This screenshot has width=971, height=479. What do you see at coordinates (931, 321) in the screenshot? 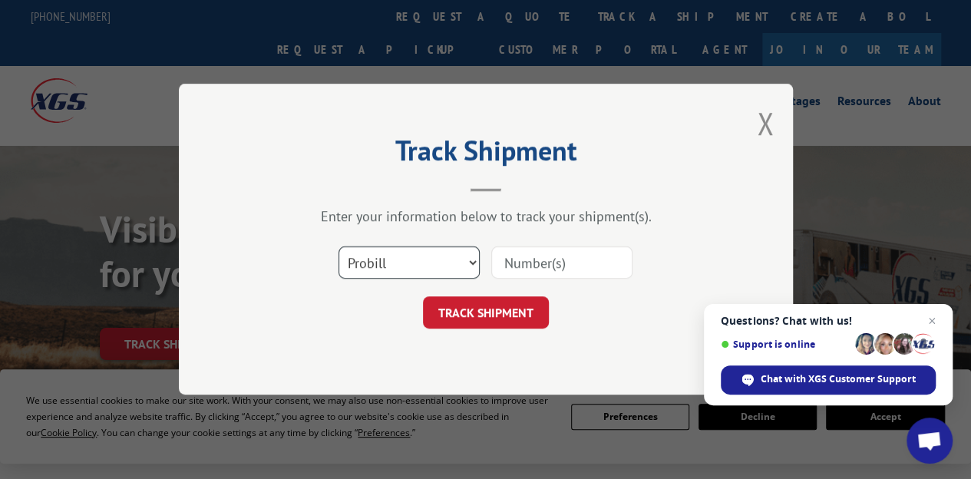
I see `span: Close chat` at bounding box center [931, 321].